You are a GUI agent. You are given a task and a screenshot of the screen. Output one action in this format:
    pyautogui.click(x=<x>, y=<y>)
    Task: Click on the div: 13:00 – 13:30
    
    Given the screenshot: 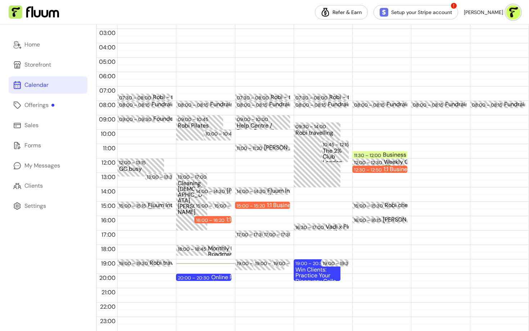 What is the action you would take?
    pyautogui.click(x=162, y=177)
    